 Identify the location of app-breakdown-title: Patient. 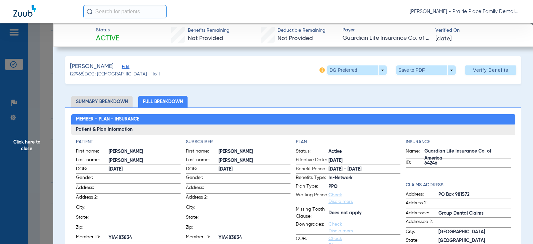
(128, 142).